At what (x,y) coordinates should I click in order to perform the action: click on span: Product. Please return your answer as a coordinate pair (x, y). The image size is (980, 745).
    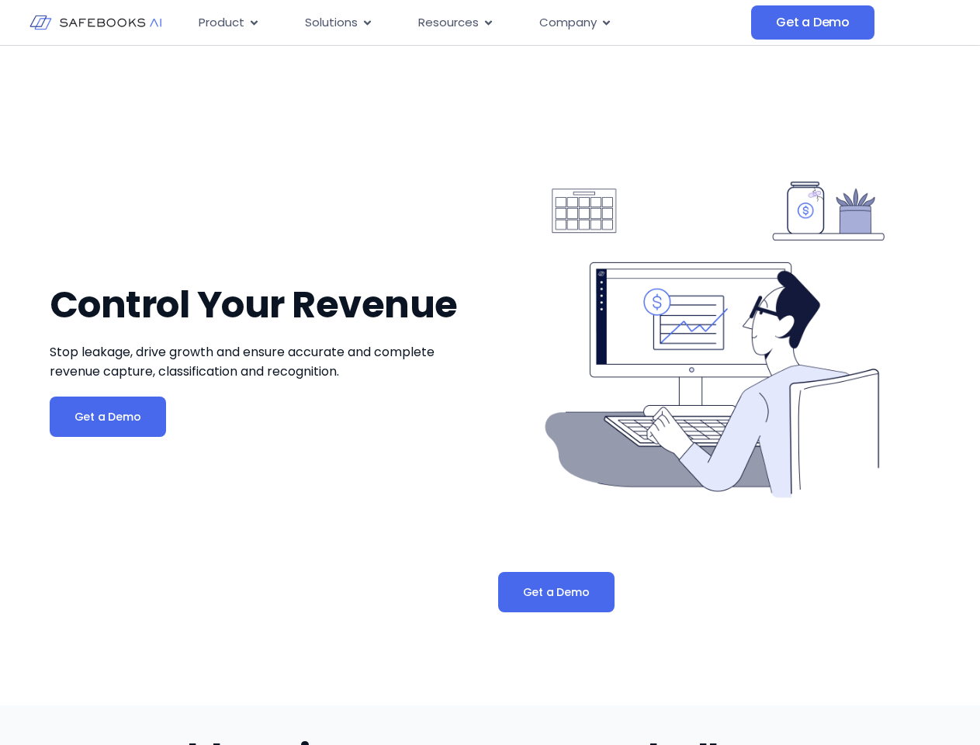
    Looking at the image, I should click on (221, 23).